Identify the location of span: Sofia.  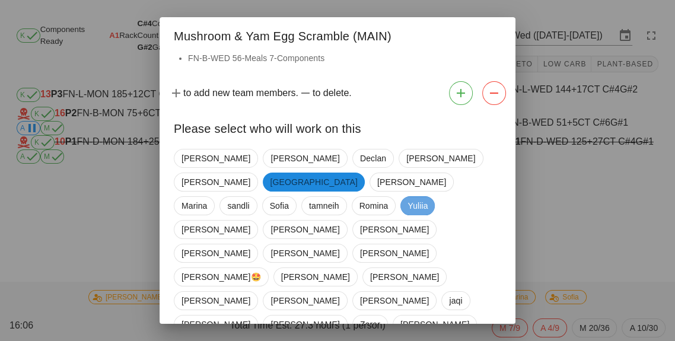
(279, 206).